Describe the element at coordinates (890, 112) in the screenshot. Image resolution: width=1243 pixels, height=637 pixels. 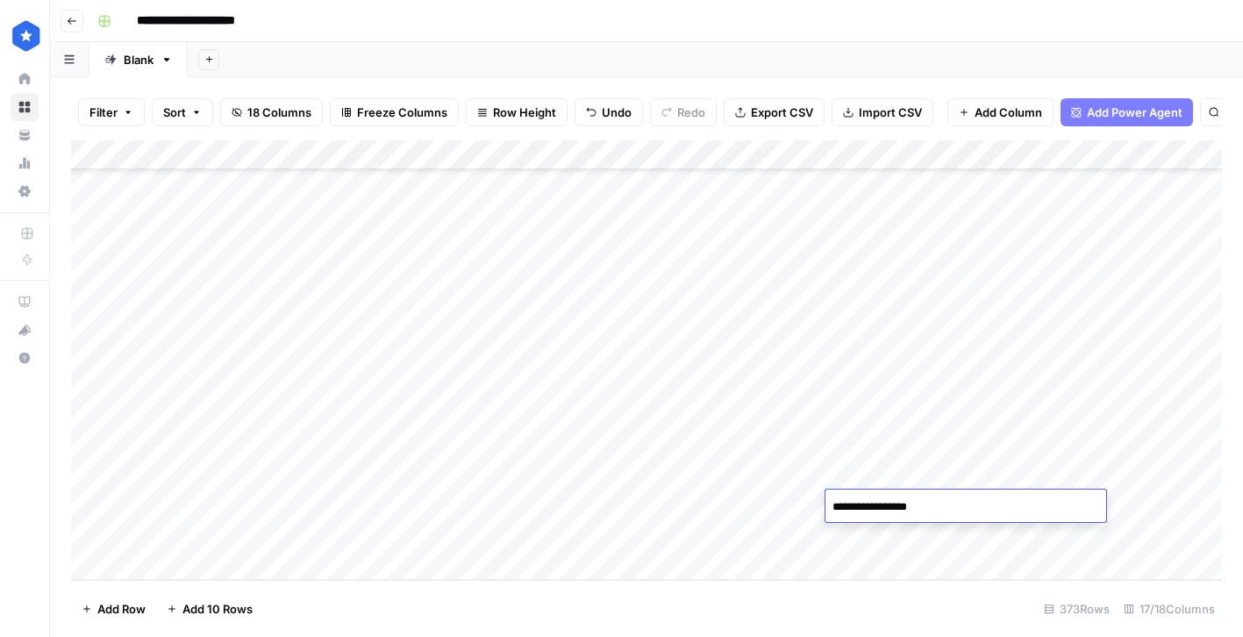
I see `span: Import CSV` at that location.